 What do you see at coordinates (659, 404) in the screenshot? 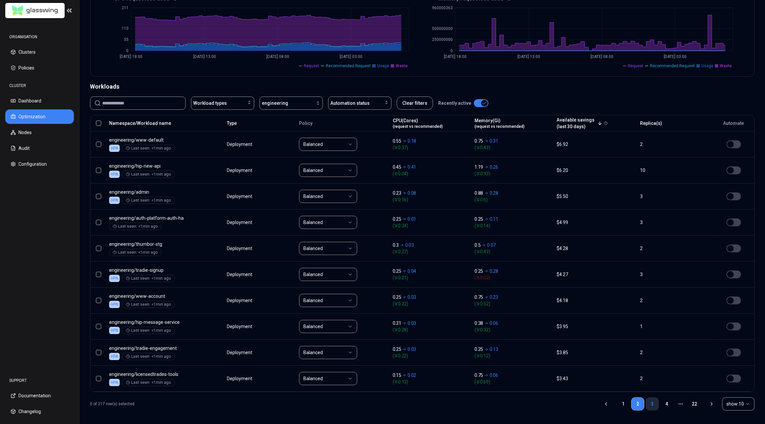
I see `nav: pagination` at bounding box center [659, 404].